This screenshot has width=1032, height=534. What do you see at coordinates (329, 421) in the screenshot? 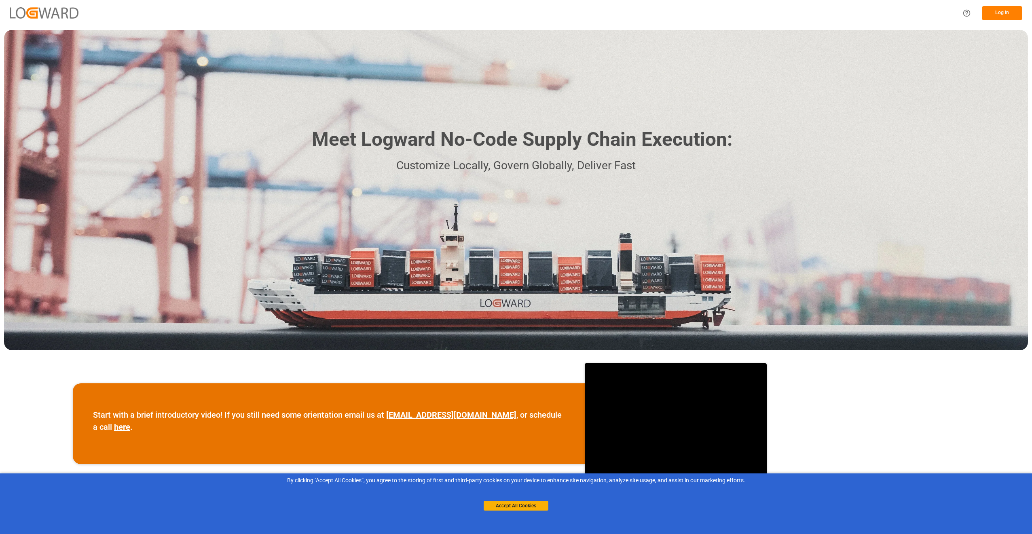
I see `p: Start with a brief introductory video! If you still need some orientation email us at , or schedu...` at bounding box center [329, 421].